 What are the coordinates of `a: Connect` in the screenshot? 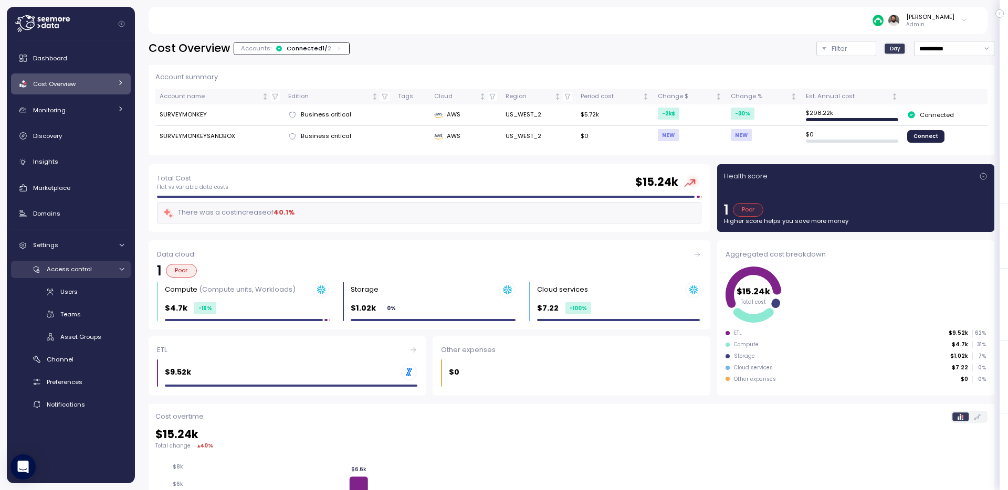 It's located at (926, 136).